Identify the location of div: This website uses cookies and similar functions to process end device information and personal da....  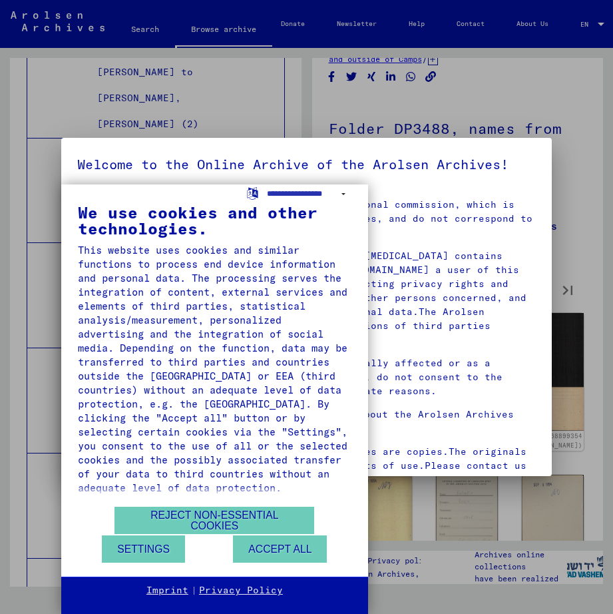
(214, 369).